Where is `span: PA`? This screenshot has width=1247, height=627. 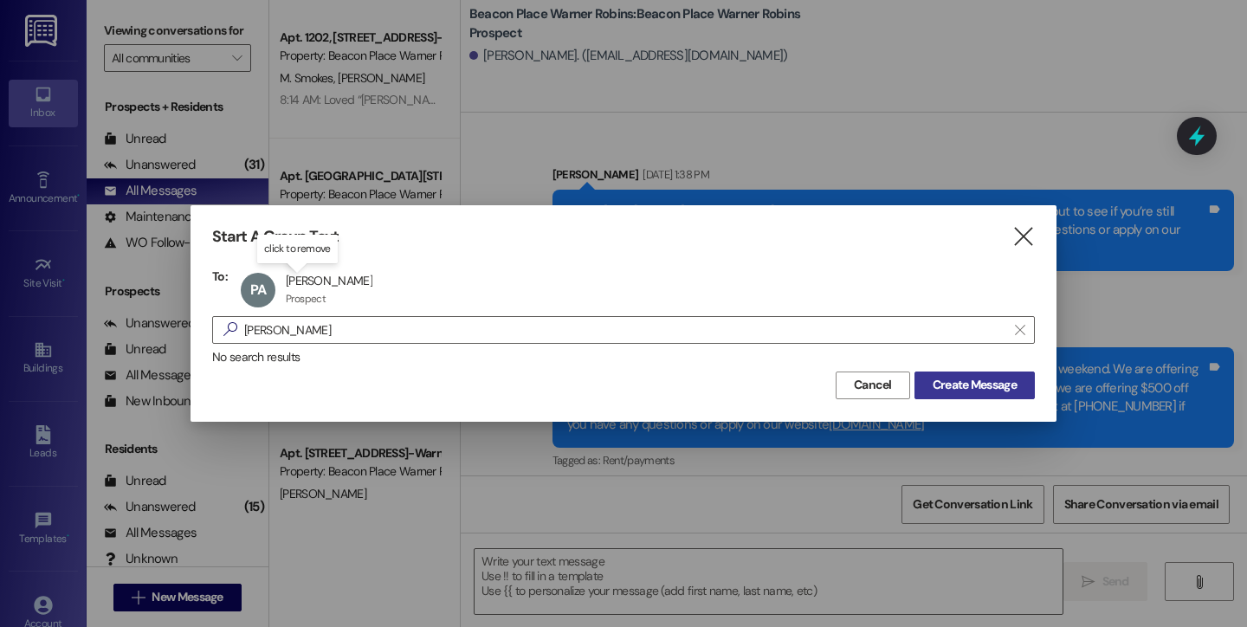 span: PA is located at coordinates (258, 289).